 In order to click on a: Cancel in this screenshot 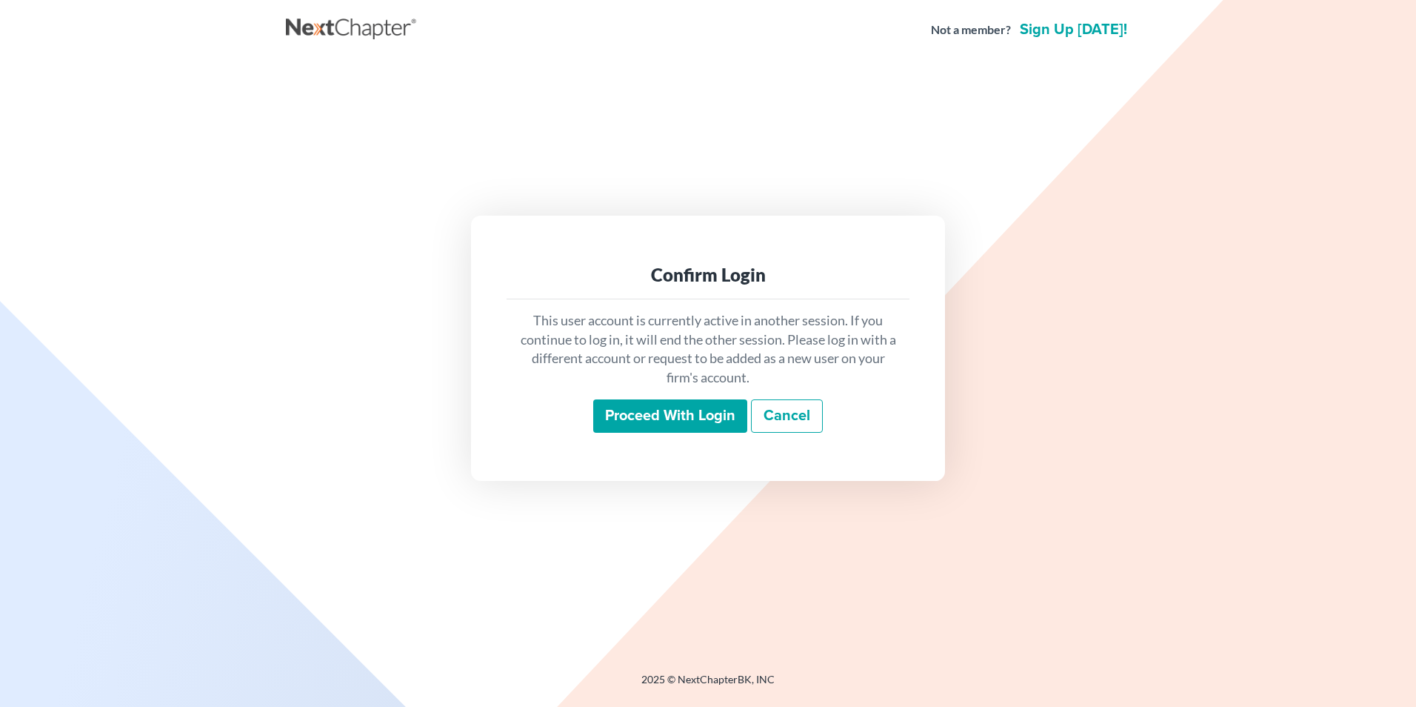, I will do `click(787, 416)`.